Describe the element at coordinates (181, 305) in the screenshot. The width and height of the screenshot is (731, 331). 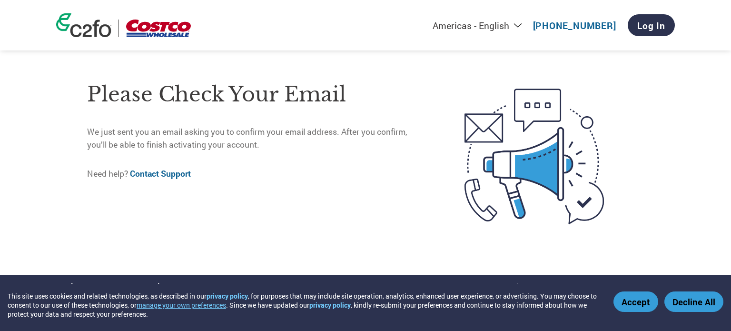
I see `button: manage your own preferences` at that location.